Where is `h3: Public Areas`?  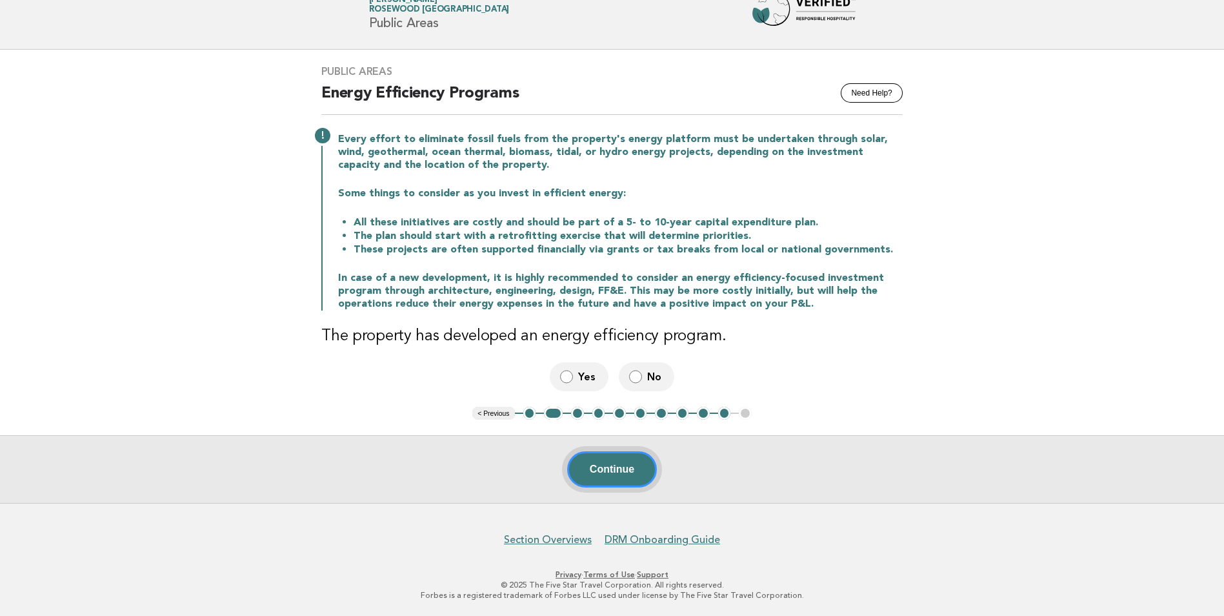 h3: Public Areas is located at coordinates (612, 72).